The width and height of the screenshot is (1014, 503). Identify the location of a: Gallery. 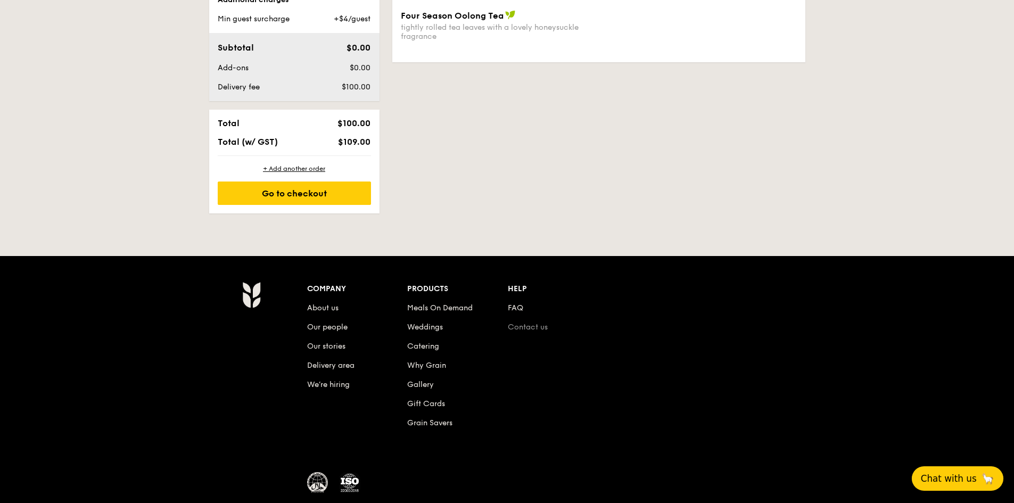
(421, 384).